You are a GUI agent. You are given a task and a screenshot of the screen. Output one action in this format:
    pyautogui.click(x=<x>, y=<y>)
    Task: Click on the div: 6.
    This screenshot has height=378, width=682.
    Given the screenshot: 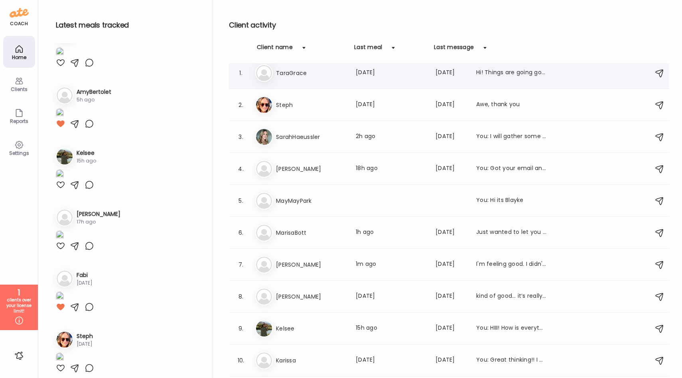 What is the action you would take?
    pyautogui.click(x=241, y=233)
    